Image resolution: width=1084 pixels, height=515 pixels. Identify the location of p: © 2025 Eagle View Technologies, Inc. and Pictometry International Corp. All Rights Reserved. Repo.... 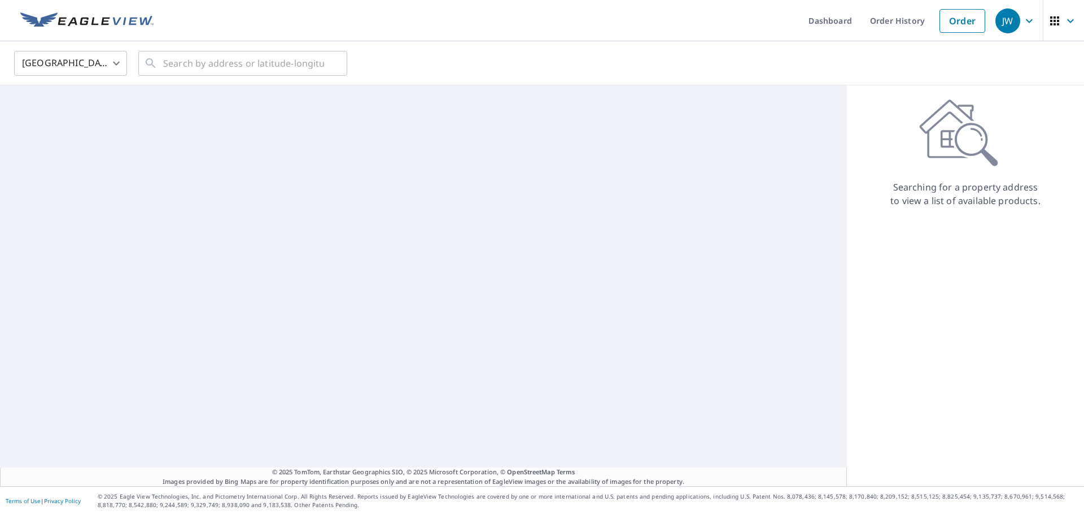
(588, 500).